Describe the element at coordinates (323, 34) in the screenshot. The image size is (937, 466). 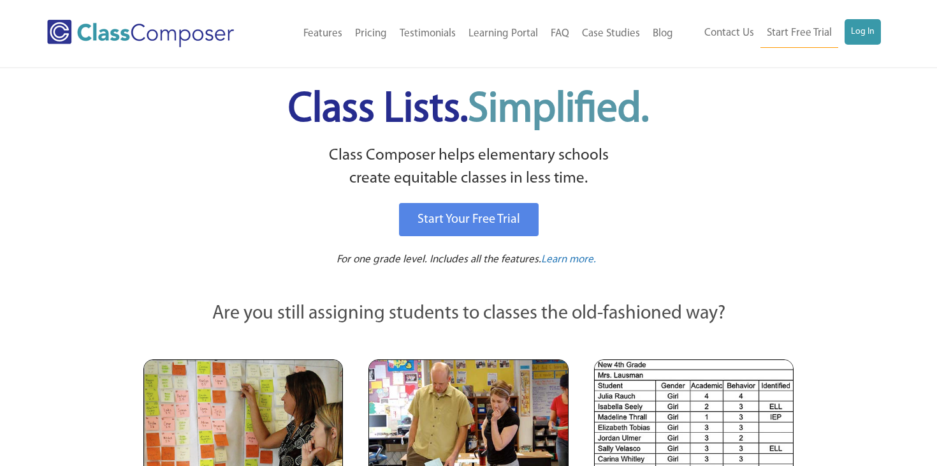
I see `a: Features` at that location.